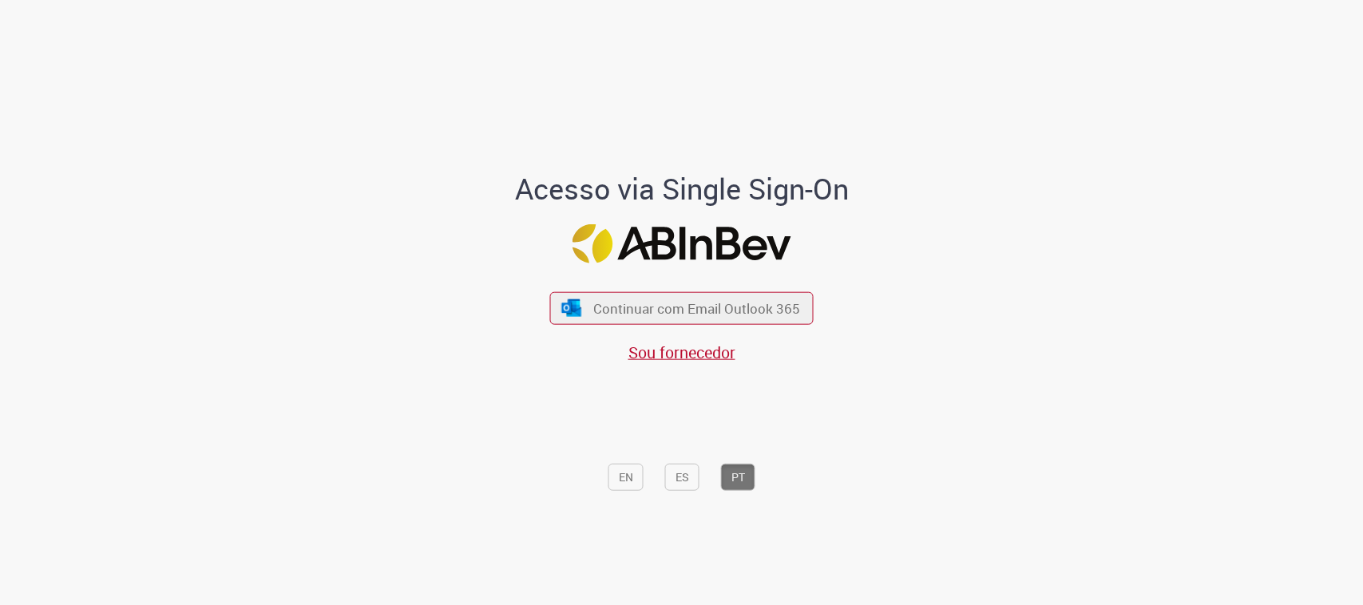 The height and width of the screenshot is (605, 1363). I want to click on h1: Acesso via Single Sign-On, so click(681, 189).